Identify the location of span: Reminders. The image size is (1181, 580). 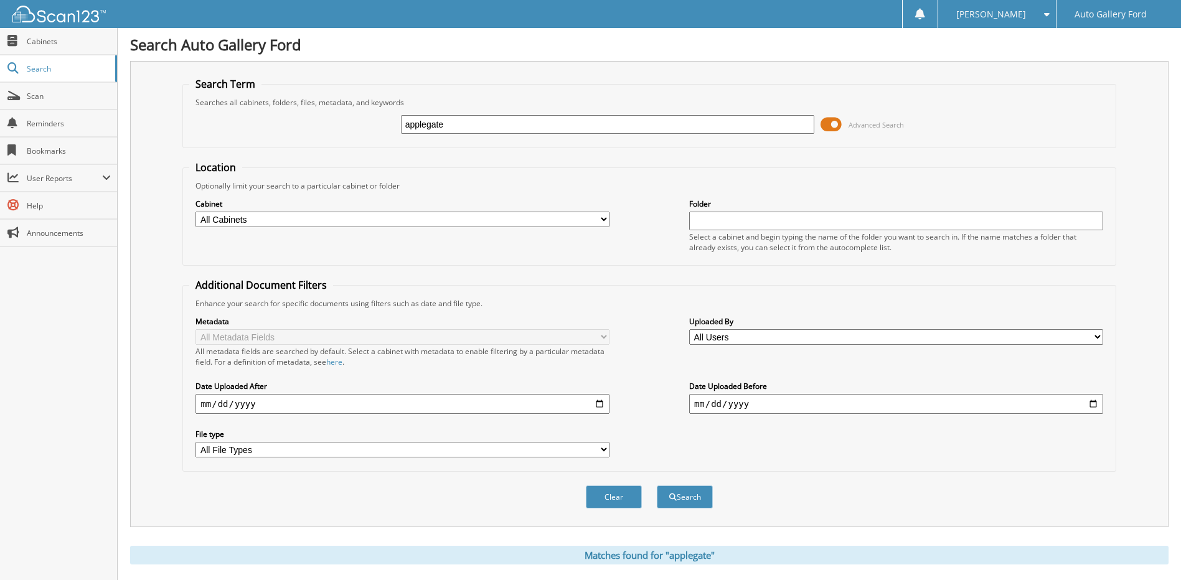
(68, 123).